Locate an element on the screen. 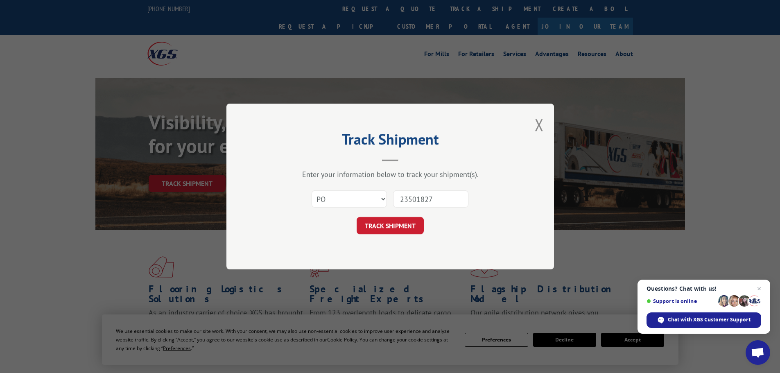  input: Number(s) is located at coordinates (431, 199).